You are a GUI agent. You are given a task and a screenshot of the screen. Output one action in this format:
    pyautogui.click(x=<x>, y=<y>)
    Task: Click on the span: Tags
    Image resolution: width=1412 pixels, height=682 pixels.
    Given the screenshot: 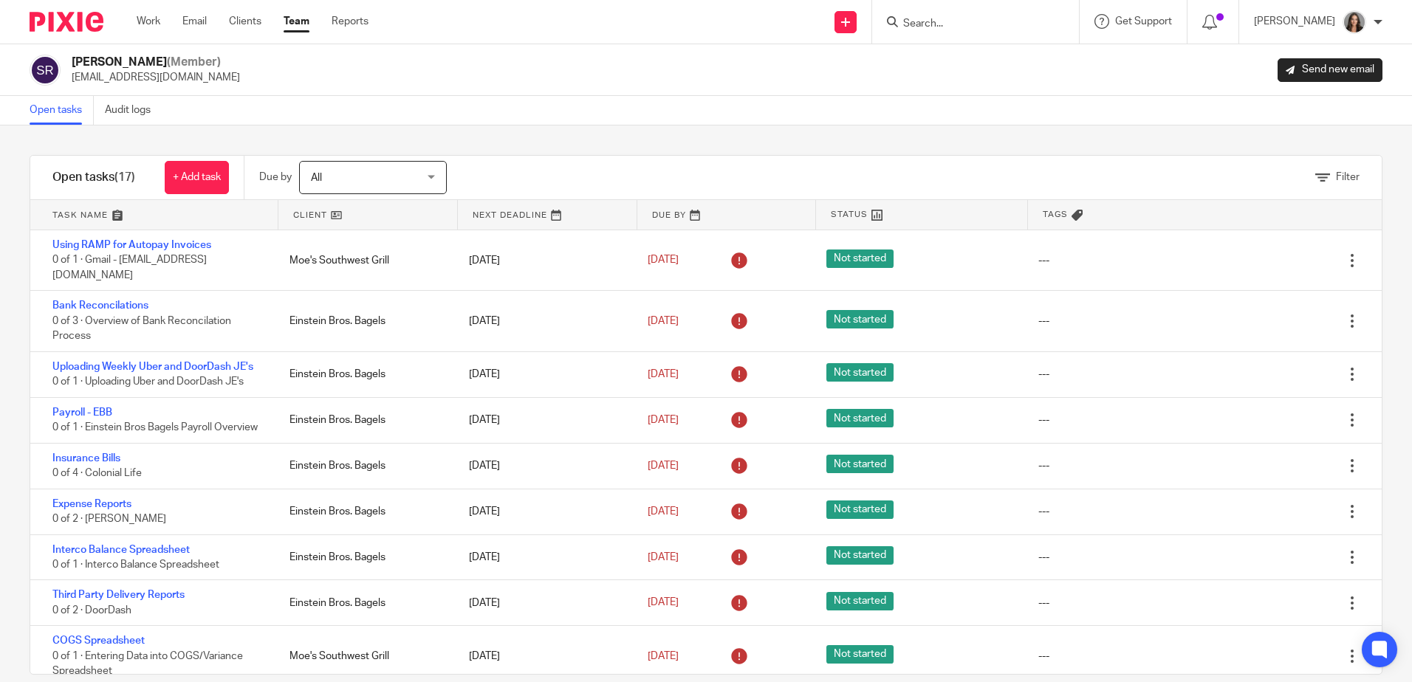 What is the action you would take?
    pyautogui.click(x=1055, y=214)
    